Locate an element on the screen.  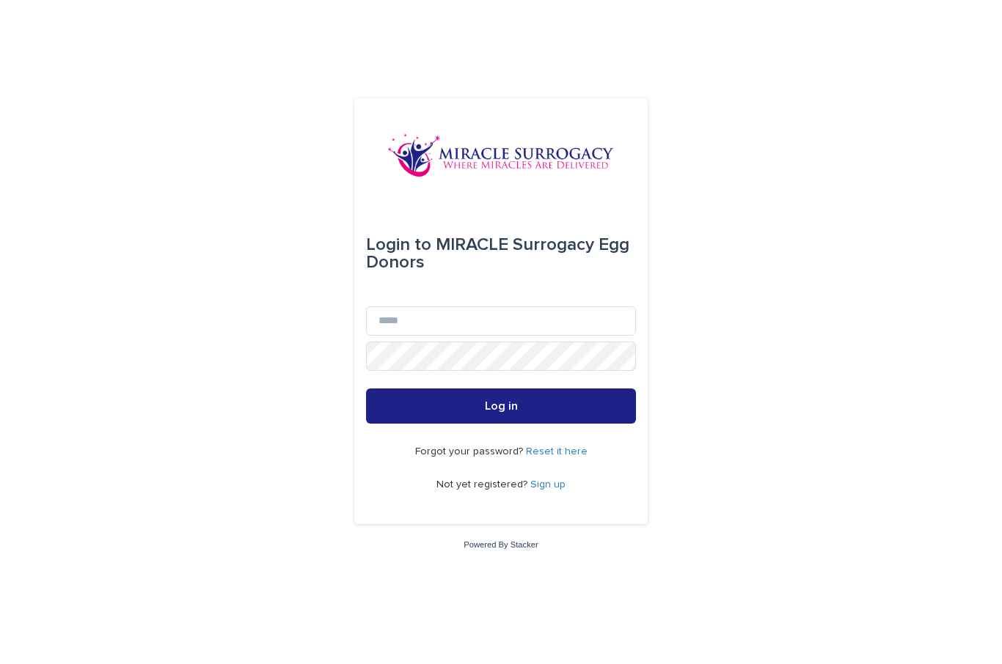
a: Reset it here is located at coordinates (557, 452).